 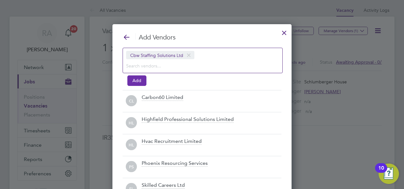 What do you see at coordinates (389, 173) in the screenshot?
I see `button: Open Resource Center, 10 new notifications` at bounding box center [389, 173].